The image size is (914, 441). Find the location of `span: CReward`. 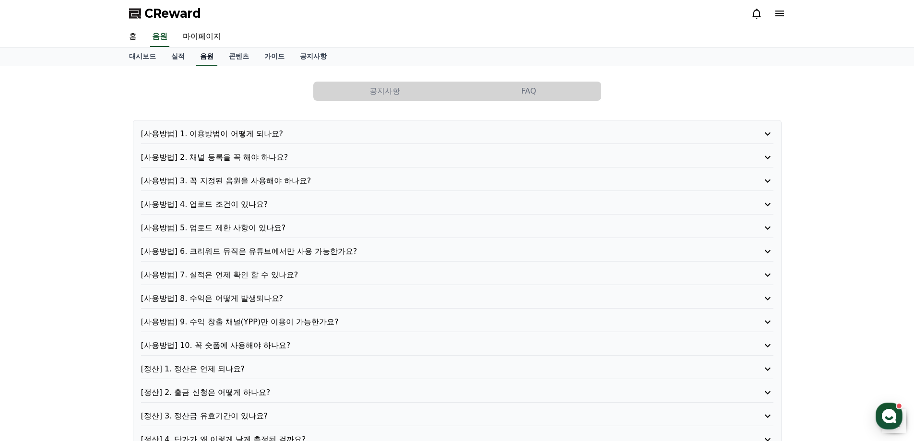

span: CReward is located at coordinates (173, 13).